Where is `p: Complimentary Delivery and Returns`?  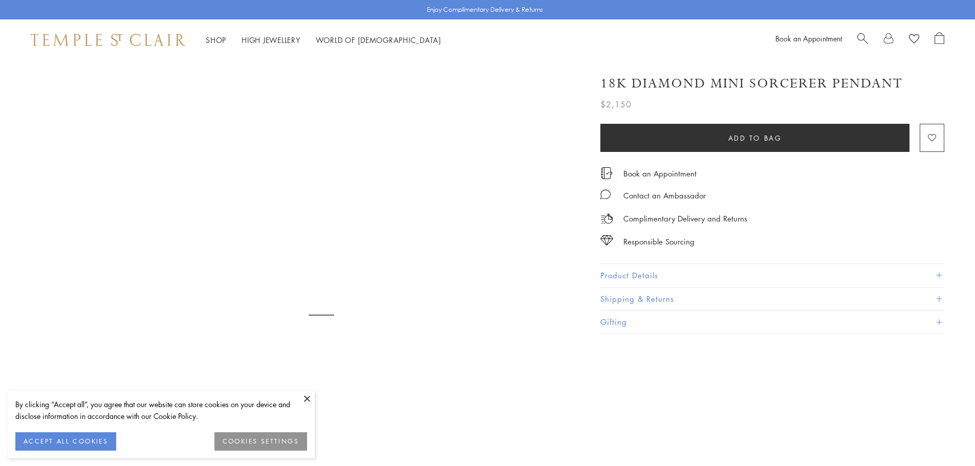
p: Complimentary Delivery and Returns is located at coordinates (685, 218).